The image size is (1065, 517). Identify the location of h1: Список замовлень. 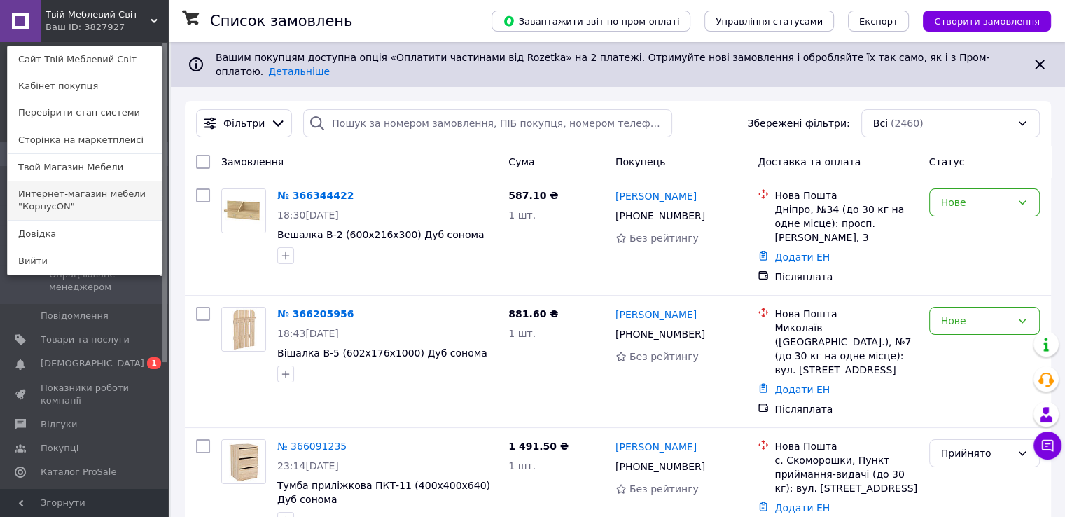
(281, 21).